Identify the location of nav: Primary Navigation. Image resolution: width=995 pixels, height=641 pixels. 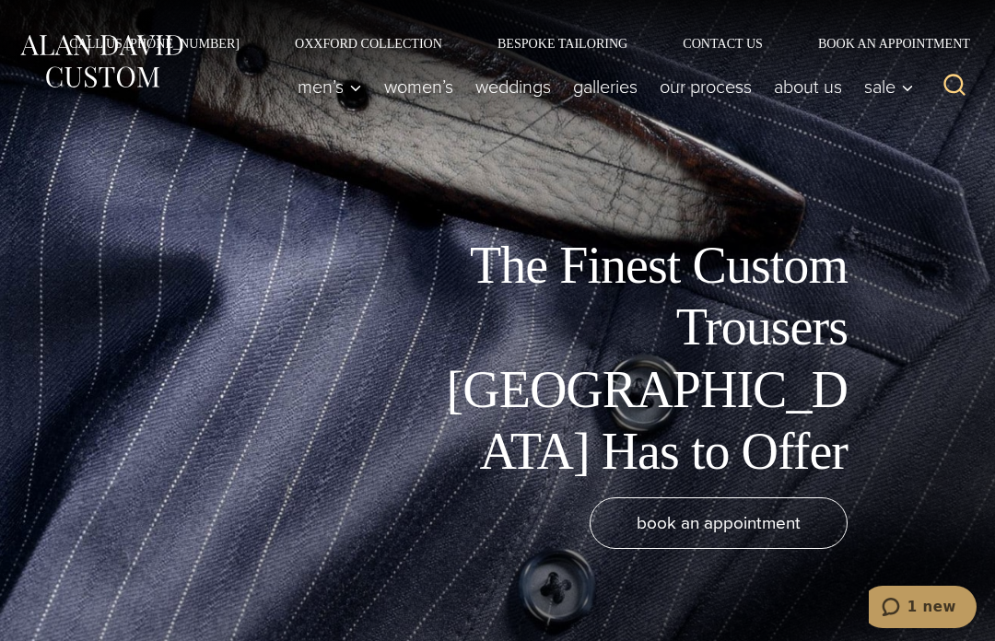
(604, 87).